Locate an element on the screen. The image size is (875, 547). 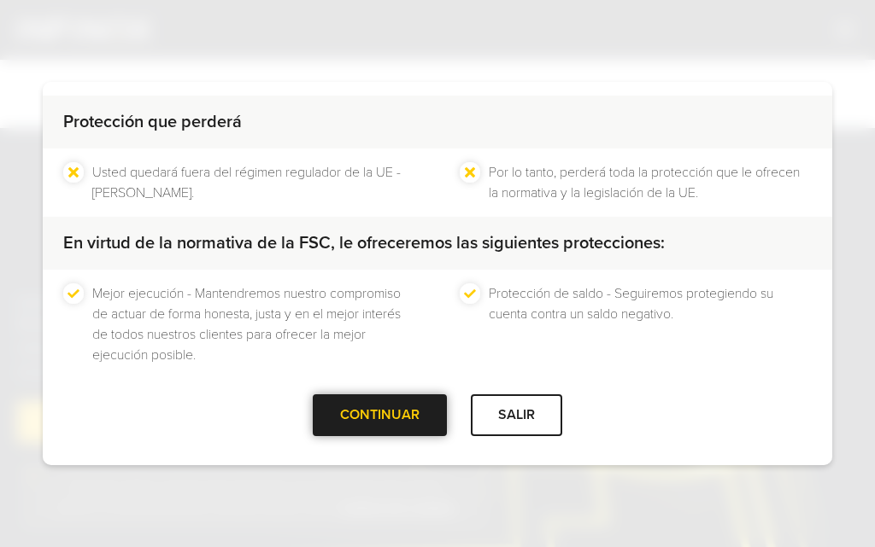
strong: En virtud de la normativa de la FSC, le ofreceremos las siguientes protecciones: is located at coordinates (364, 243).